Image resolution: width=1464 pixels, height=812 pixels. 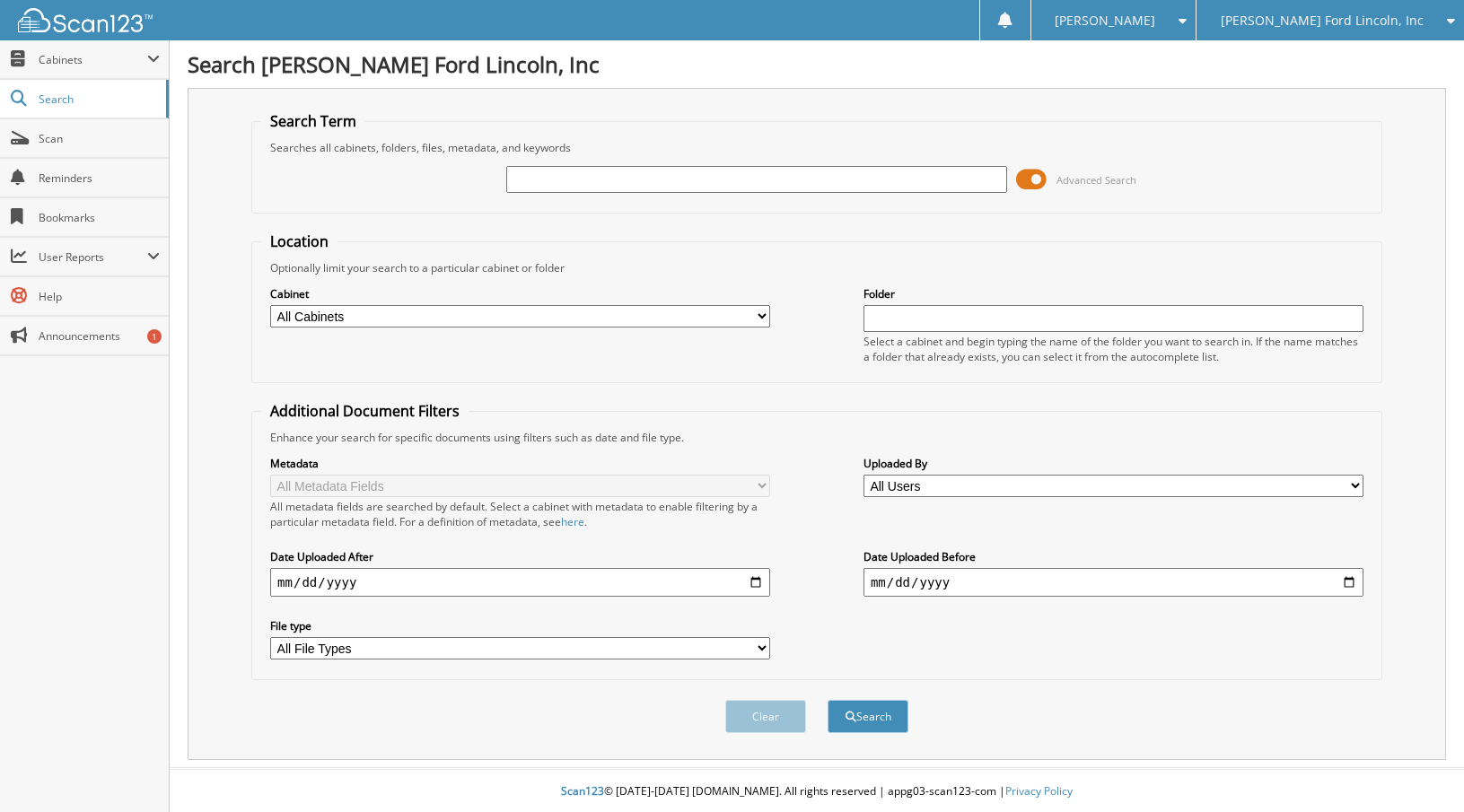 I want to click on span: Announcements, so click(x=99, y=336).